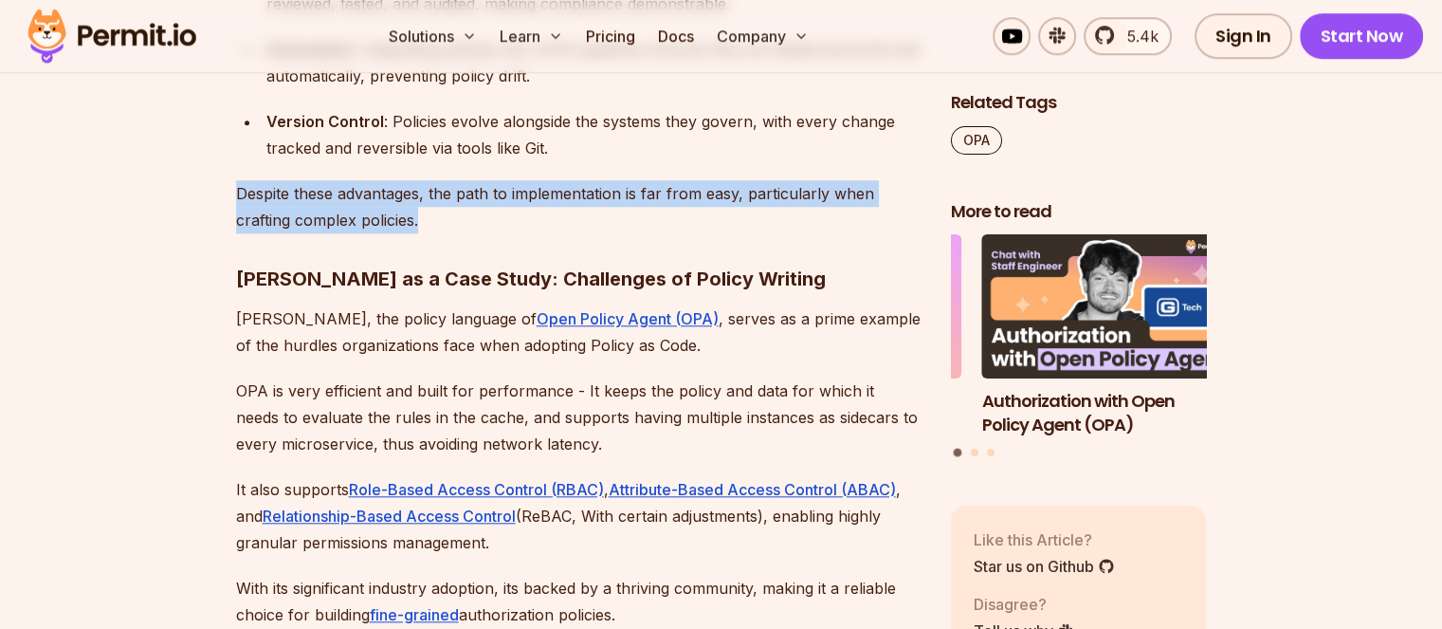 Image resolution: width=1442 pixels, height=629 pixels. Describe the element at coordinates (578, 601) in the screenshot. I see `p: With its significant industry adoption, its backed by a thriving community, making it a reliable ...` at that location.